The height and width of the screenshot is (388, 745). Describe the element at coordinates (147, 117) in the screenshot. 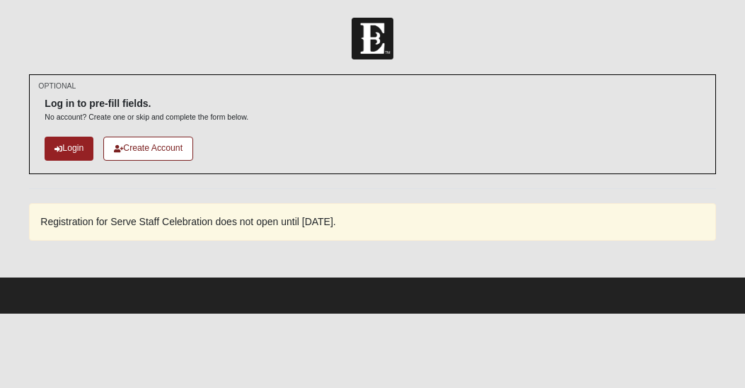

I see `p: No account? Create one or skip and complete the form below.` at that location.